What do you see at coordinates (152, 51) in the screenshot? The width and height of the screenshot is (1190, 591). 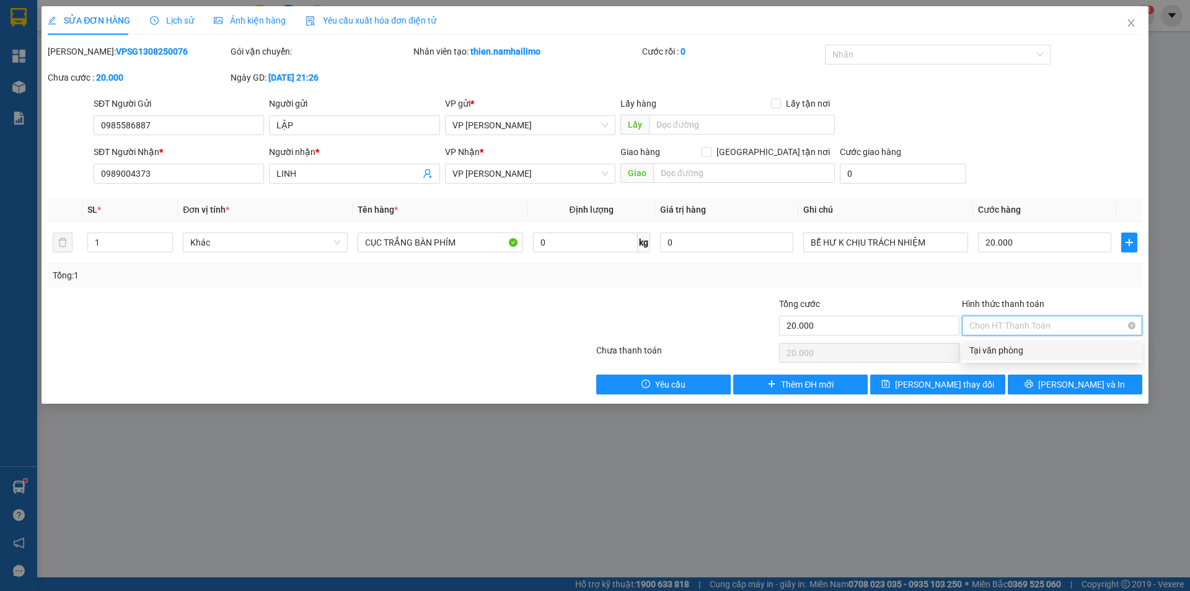 I see `b: VPSG1308250076` at bounding box center [152, 51].